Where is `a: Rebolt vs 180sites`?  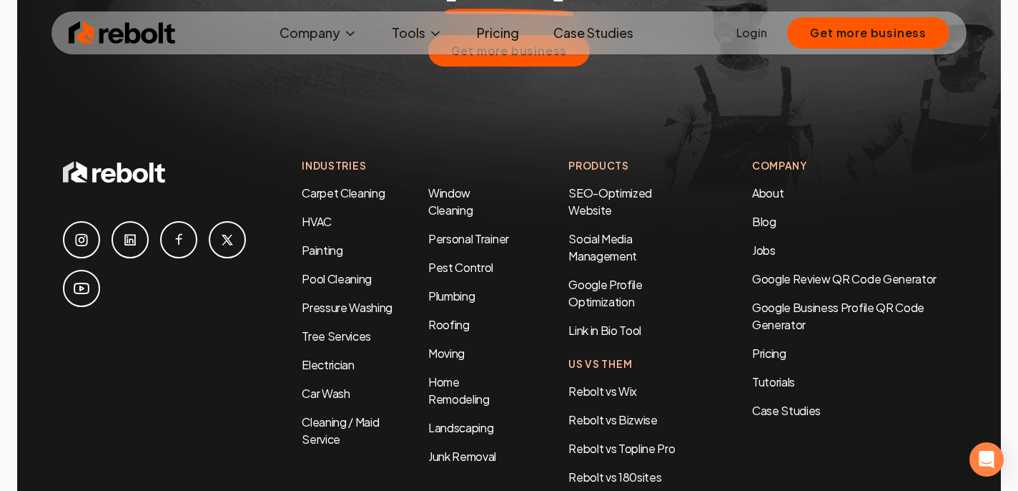
a: Rebolt vs 180sites is located at coordinates (615, 476).